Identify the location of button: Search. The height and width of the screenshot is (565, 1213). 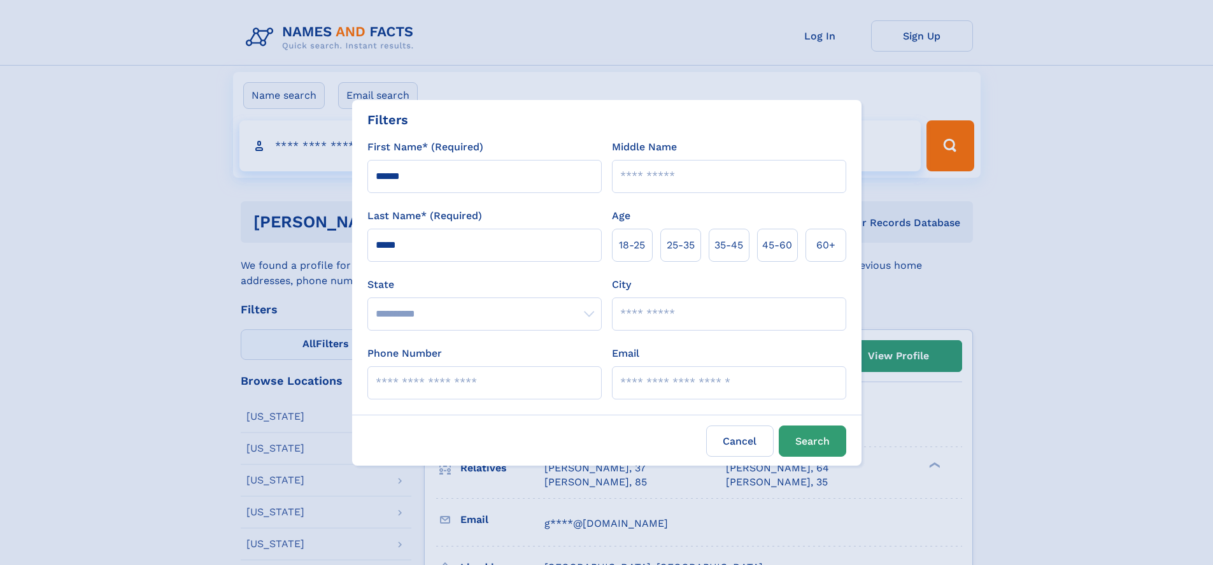
(812, 441).